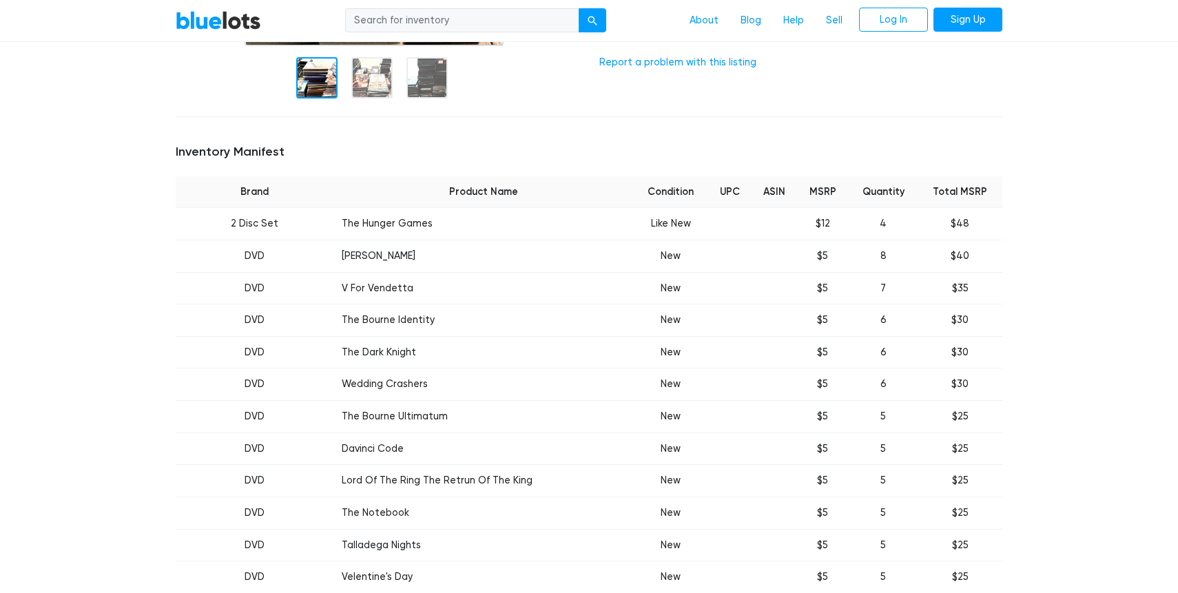 This screenshot has height=593, width=1178. What do you see at coordinates (961, 288) in the screenshot?
I see `td: $35` at bounding box center [961, 288].